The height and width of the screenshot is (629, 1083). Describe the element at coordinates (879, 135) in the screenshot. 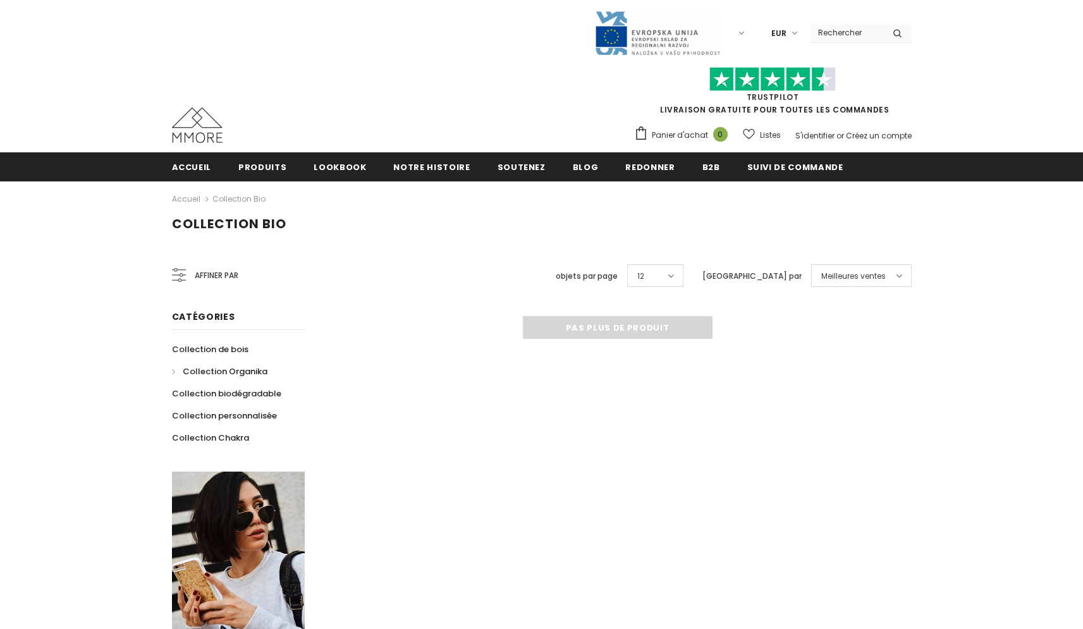

I see `a: Créez un compte` at that location.